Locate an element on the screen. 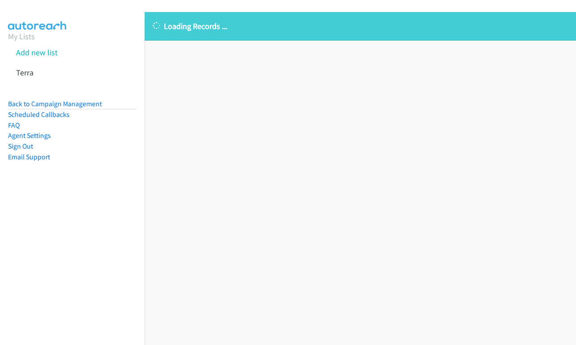 The height and width of the screenshot is (345, 576). a: Sign Out is located at coordinates (21, 146).